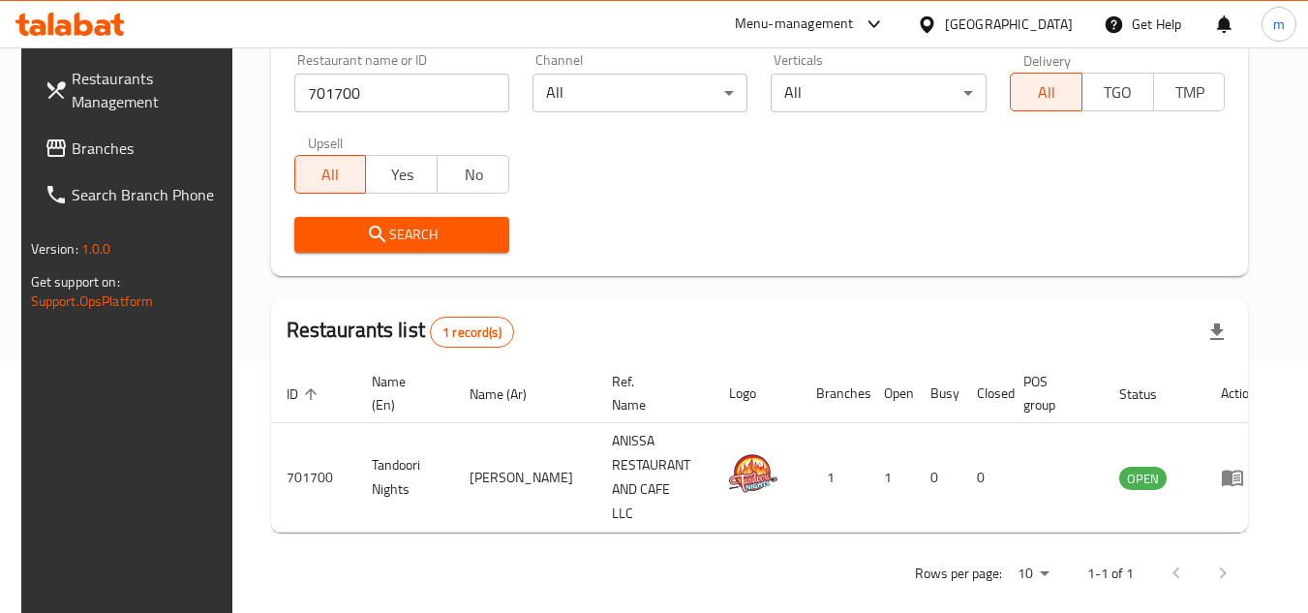 This screenshot has width=1308, height=613. I want to click on div: Rows per page:, so click(1033, 574).